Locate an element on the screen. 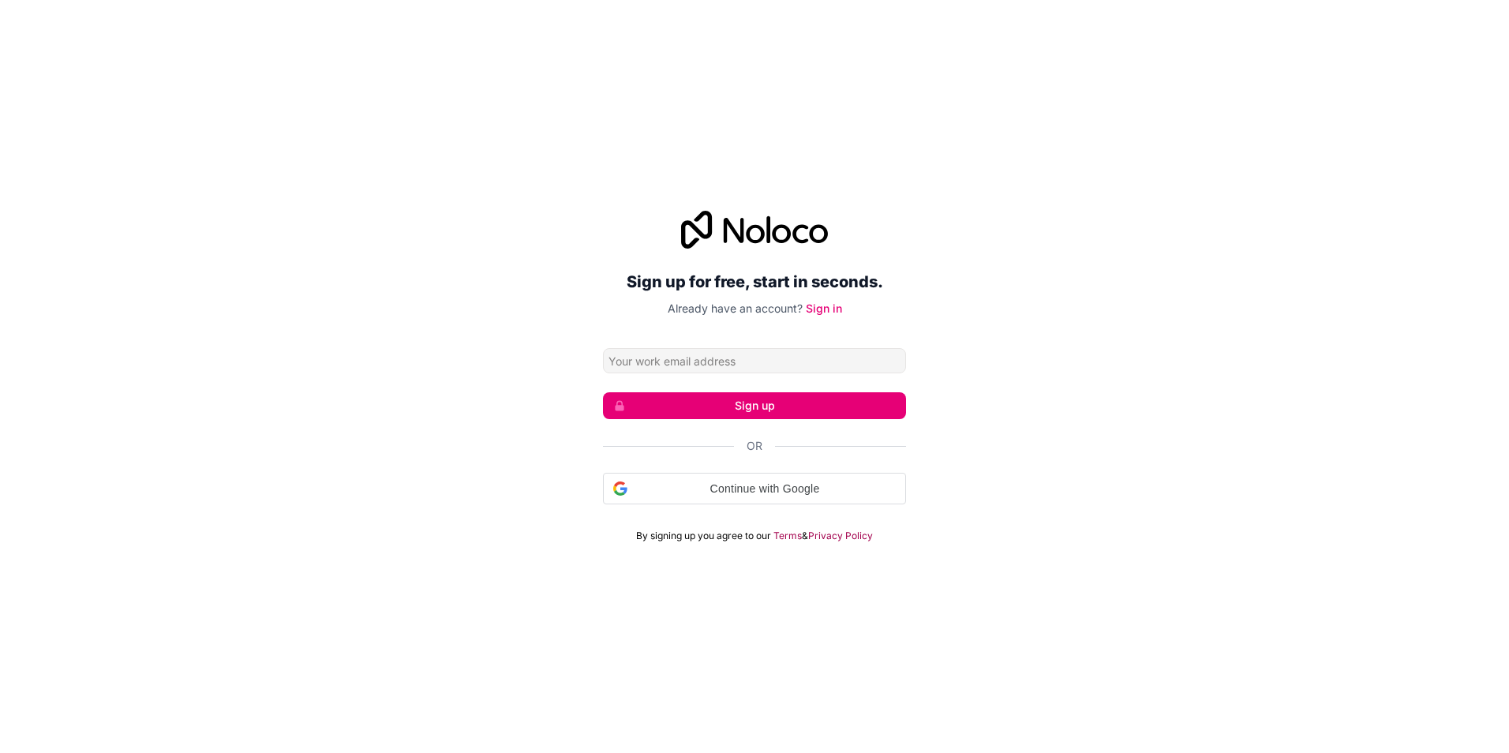 The width and height of the screenshot is (1509, 753). span: Or is located at coordinates (755, 446).